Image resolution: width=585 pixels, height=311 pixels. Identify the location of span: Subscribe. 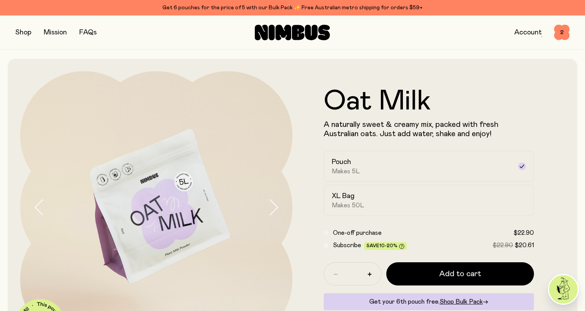
(347, 245).